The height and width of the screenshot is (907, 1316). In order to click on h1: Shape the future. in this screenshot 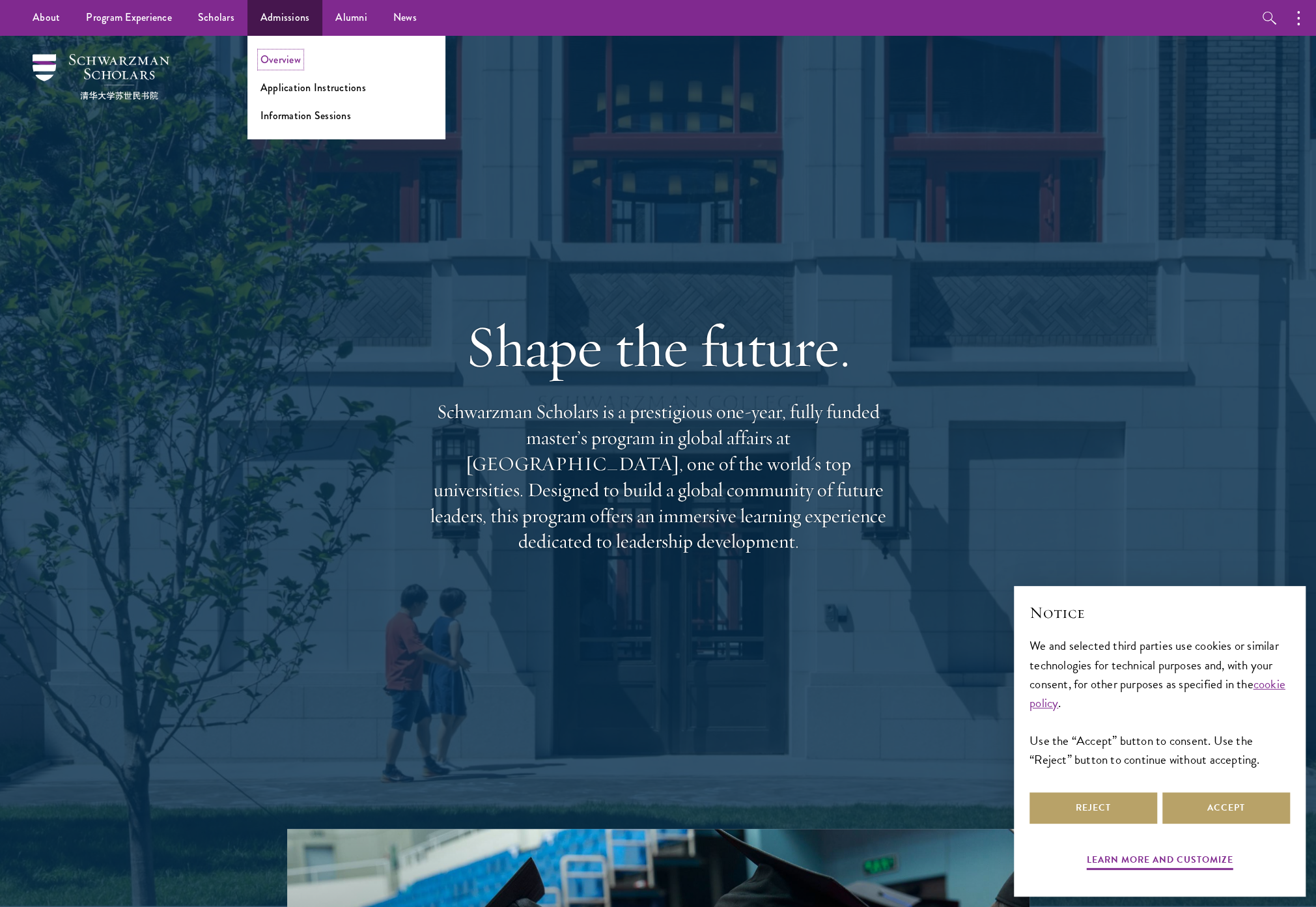, I will do `click(659, 347)`.